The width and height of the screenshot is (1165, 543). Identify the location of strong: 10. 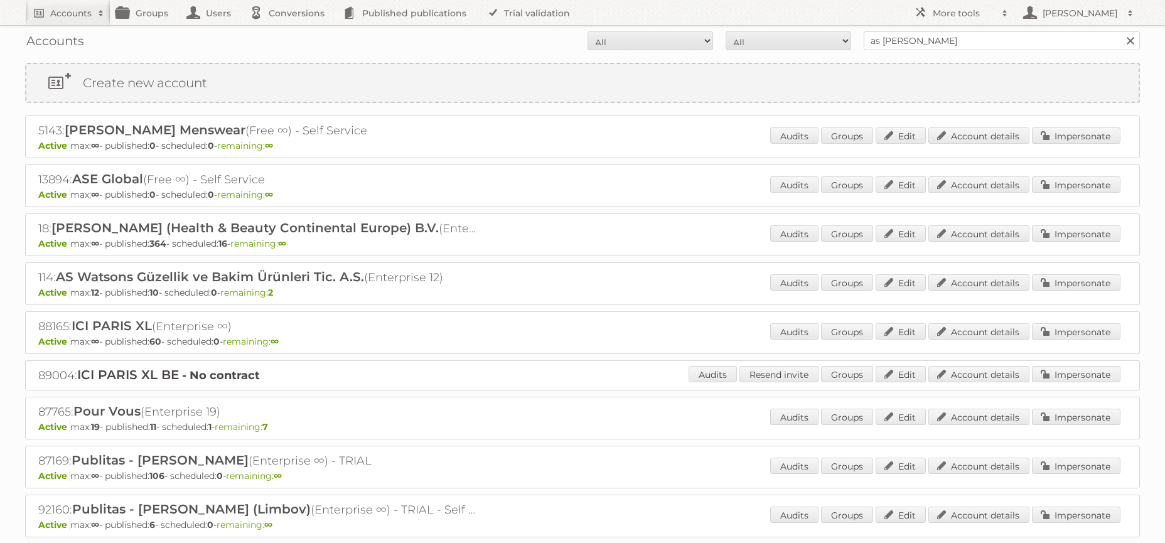
(154, 292).